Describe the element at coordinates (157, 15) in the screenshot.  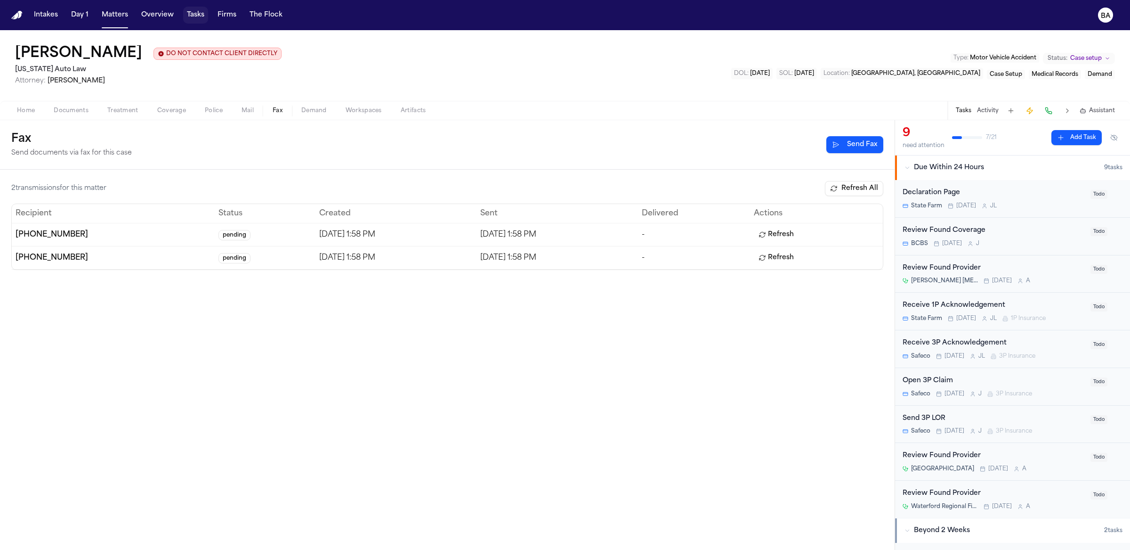
I see `a: Overview` at that location.